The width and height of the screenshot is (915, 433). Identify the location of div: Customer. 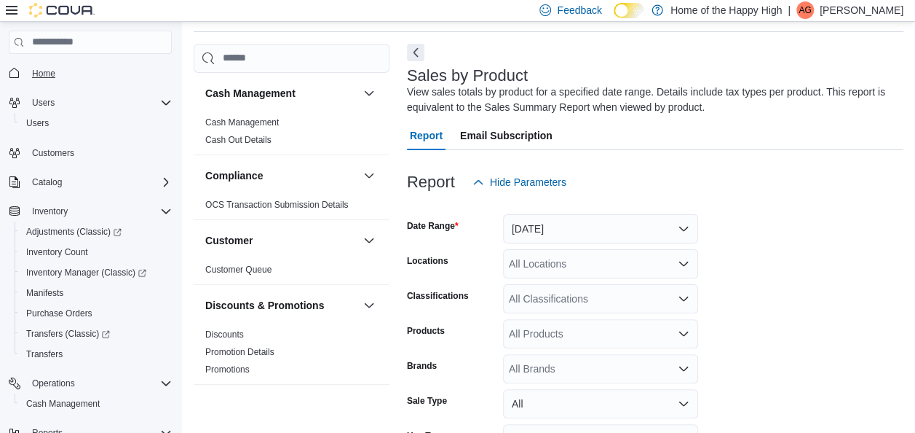
(291, 272).